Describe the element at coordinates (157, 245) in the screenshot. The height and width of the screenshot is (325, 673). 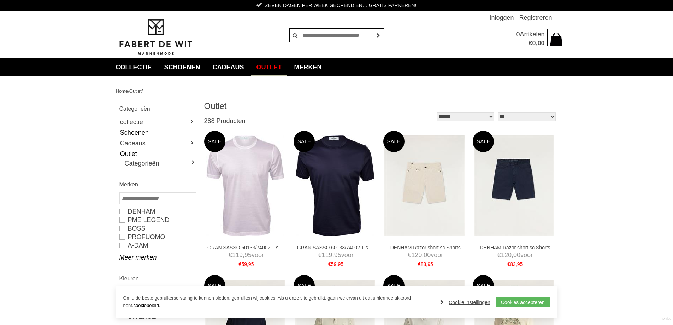
I see `a: A-DAM` at that location.